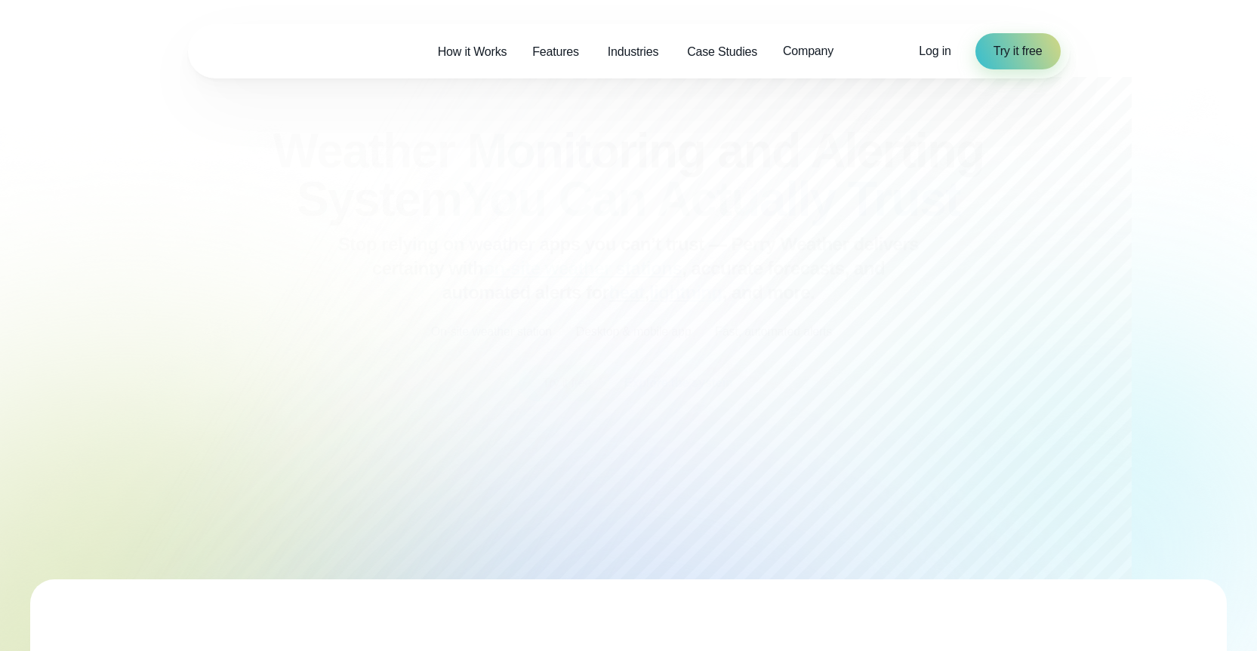 The width and height of the screenshot is (1257, 651). I want to click on span: Case Studies, so click(722, 52).